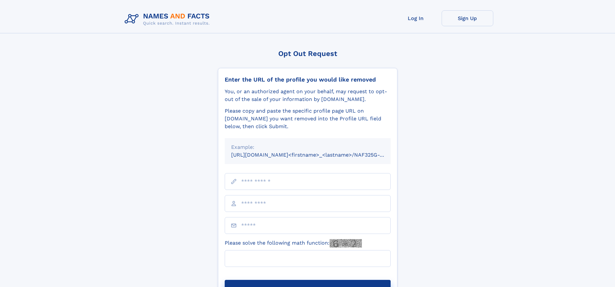 The width and height of the screenshot is (615, 287). Describe the element at coordinates (308, 147) in the screenshot. I see `div: Example:` at that location.